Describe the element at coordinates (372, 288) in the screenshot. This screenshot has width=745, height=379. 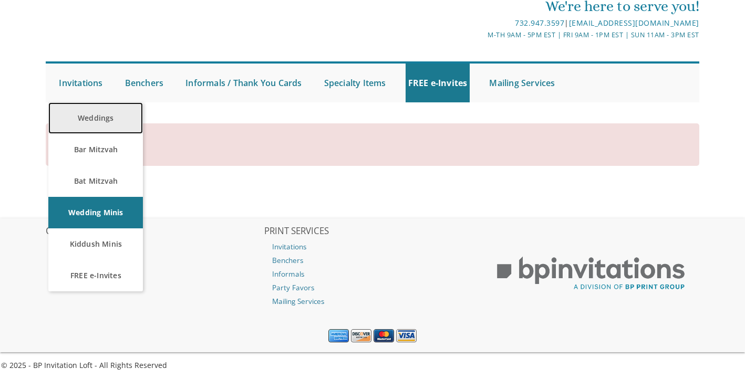
I see `a: Party Favors` at that location.